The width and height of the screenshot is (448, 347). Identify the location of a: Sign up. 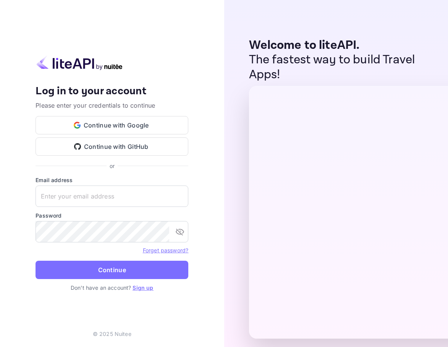
(143, 287).